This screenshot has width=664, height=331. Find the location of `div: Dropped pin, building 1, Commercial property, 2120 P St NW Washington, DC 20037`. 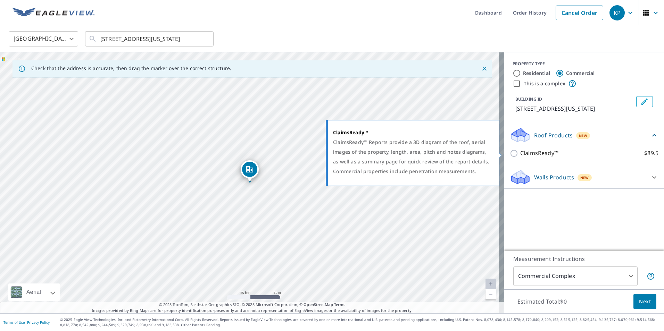

div: Dropped pin, building 1, Commercial property, 2120 P St NW Washington, DC 20037 is located at coordinates (250, 171).